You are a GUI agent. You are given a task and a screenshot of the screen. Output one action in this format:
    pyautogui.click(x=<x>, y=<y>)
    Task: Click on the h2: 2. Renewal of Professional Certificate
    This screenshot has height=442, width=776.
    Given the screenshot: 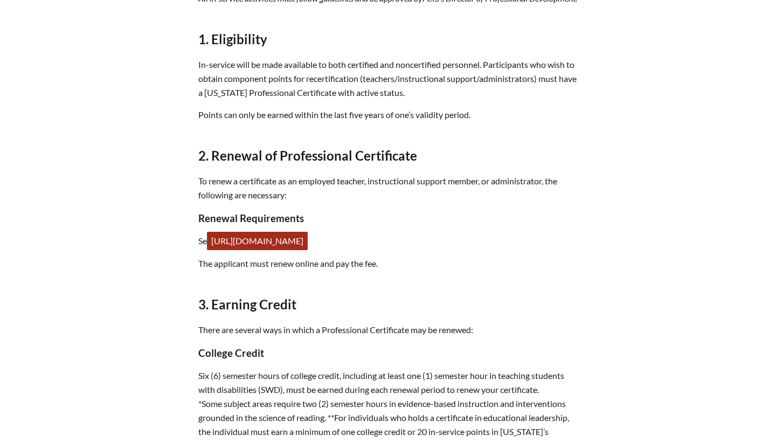 What is the action you would take?
    pyautogui.click(x=388, y=155)
    